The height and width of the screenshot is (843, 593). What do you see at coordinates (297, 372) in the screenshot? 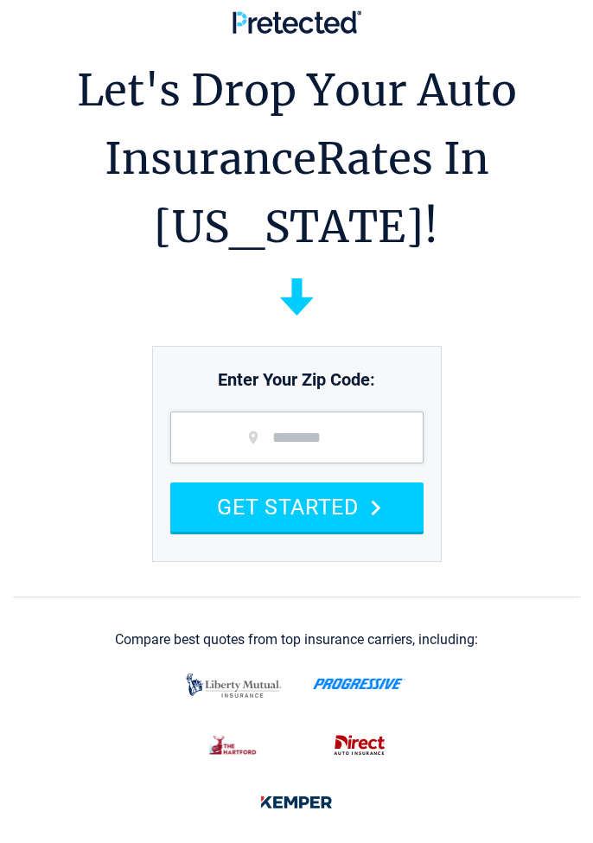
I see `p: Enter Your Zip Code:` at bounding box center [297, 372].